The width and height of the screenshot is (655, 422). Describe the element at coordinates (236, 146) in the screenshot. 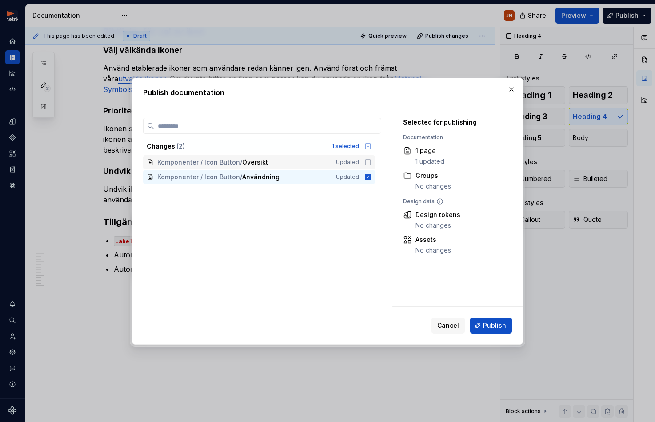

I see `div: Changes` at that location.